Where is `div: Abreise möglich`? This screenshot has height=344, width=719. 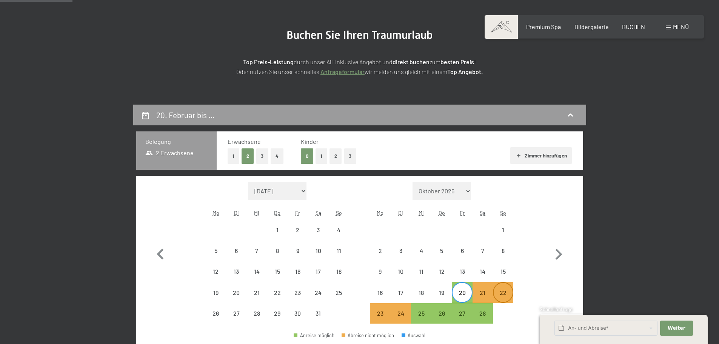 div: Abreise möglich is located at coordinates (483, 313).